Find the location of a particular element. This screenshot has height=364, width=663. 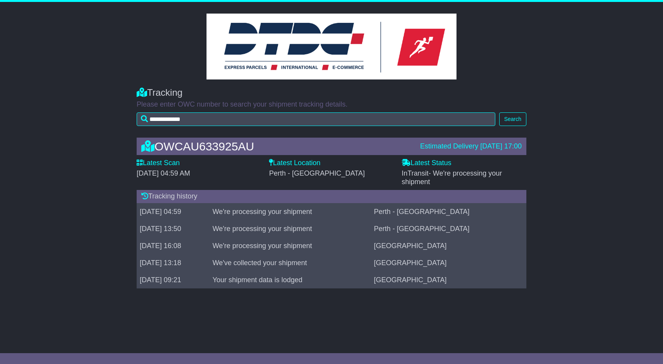

div: Tracking history is located at coordinates (331, 197).